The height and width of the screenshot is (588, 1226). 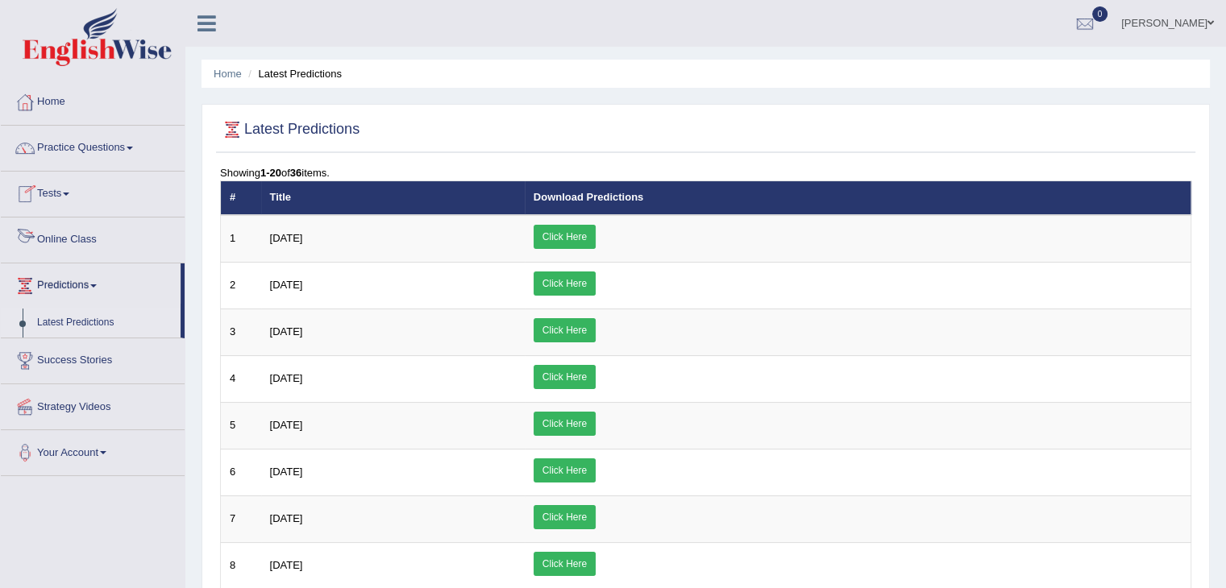 What do you see at coordinates (105, 323) in the screenshot?
I see `a: Latest Predictions` at bounding box center [105, 323].